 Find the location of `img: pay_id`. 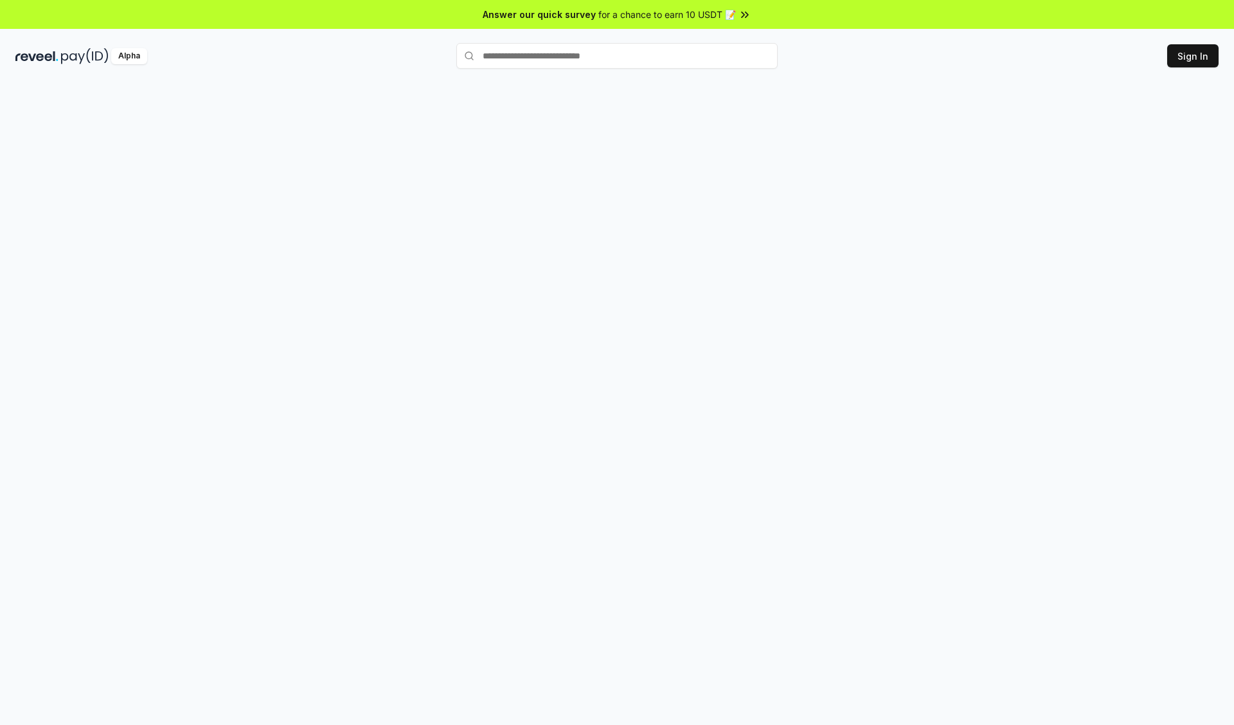

img: pay_id is located at coordinates (85, 56).